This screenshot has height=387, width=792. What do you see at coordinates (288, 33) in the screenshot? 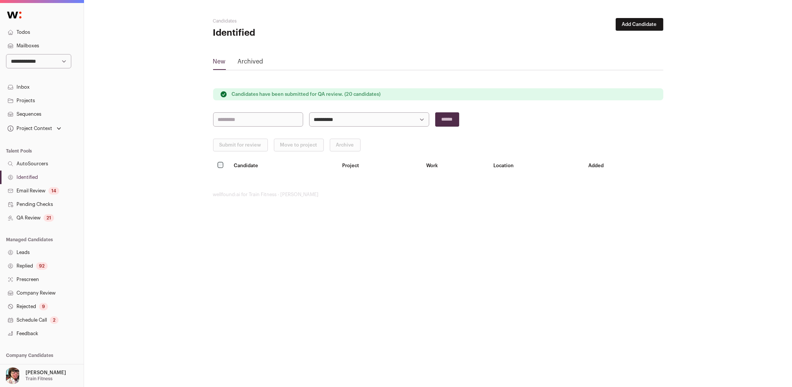
I see `h1: Identified` at bounding box center [288, 33].